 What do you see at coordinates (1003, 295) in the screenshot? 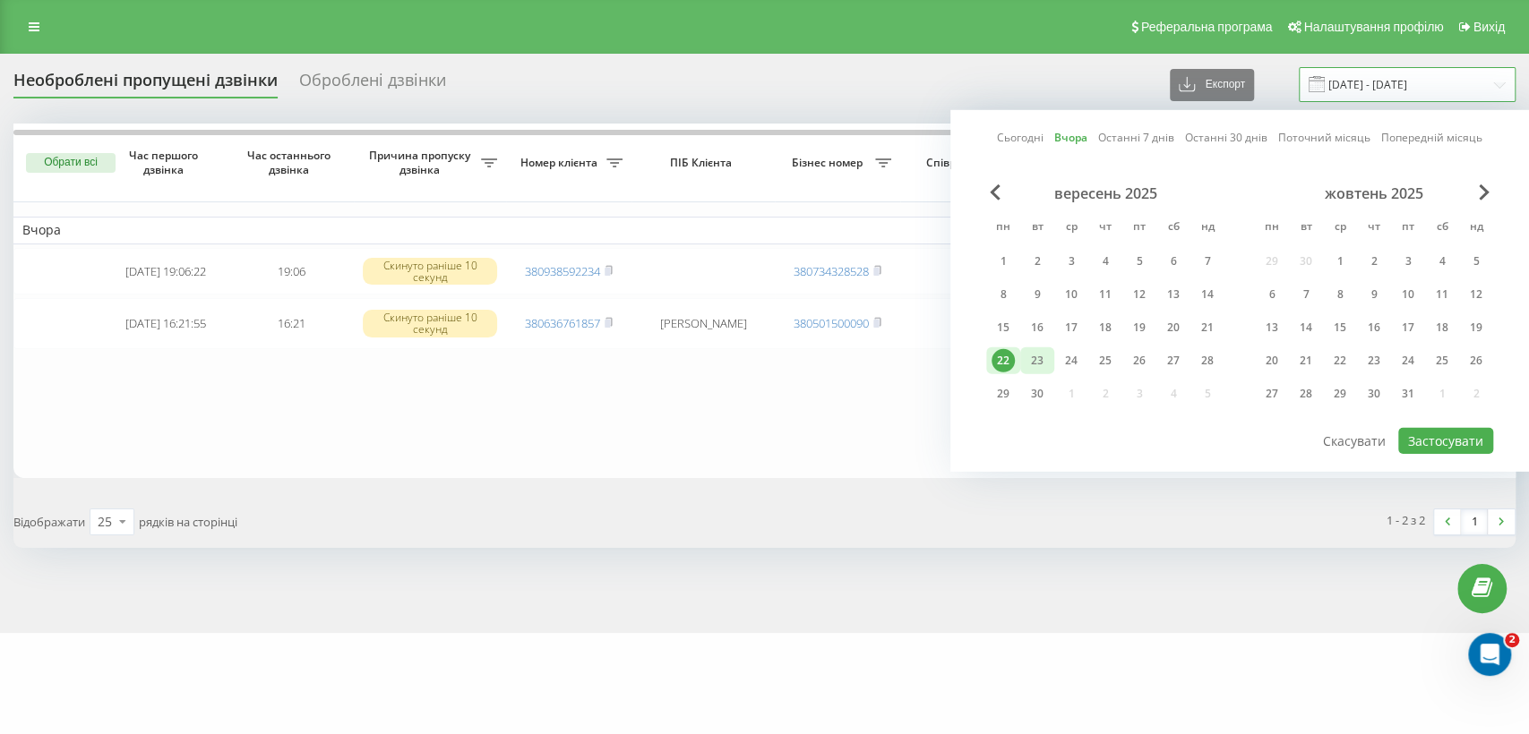
I see `div: 8` at bounding box center [1003, 295].